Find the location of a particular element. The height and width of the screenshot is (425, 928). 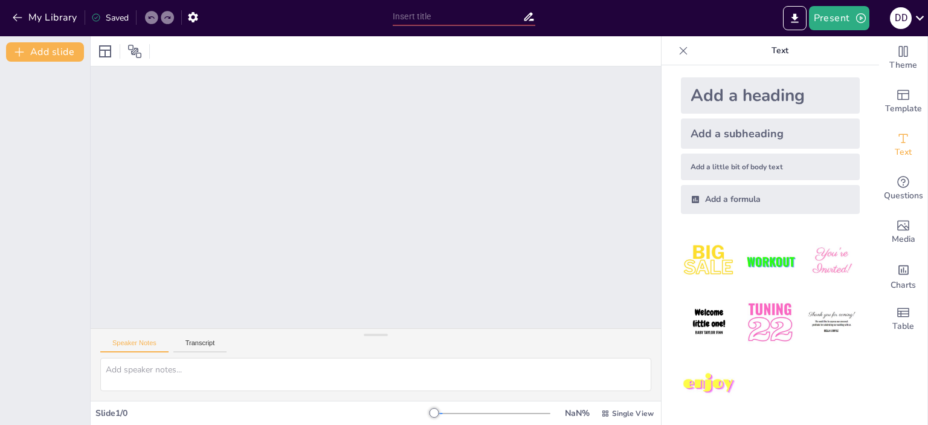

span: Charts is located at coordinates (904, 285).